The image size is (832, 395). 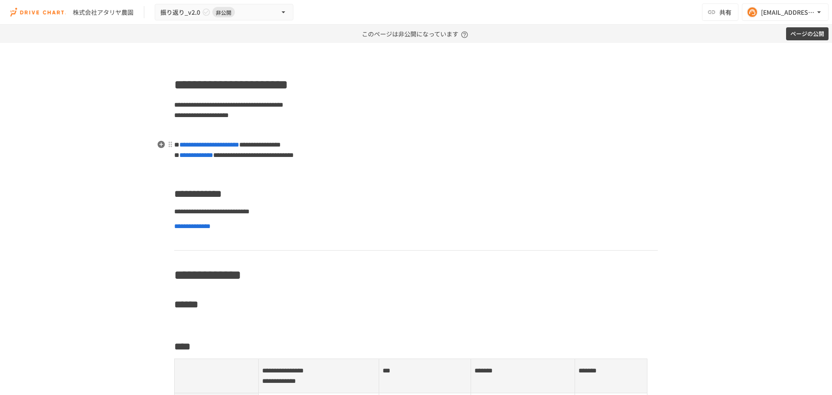 I want to click on p: このページは非公開になっています, so click(x=416, y=34).